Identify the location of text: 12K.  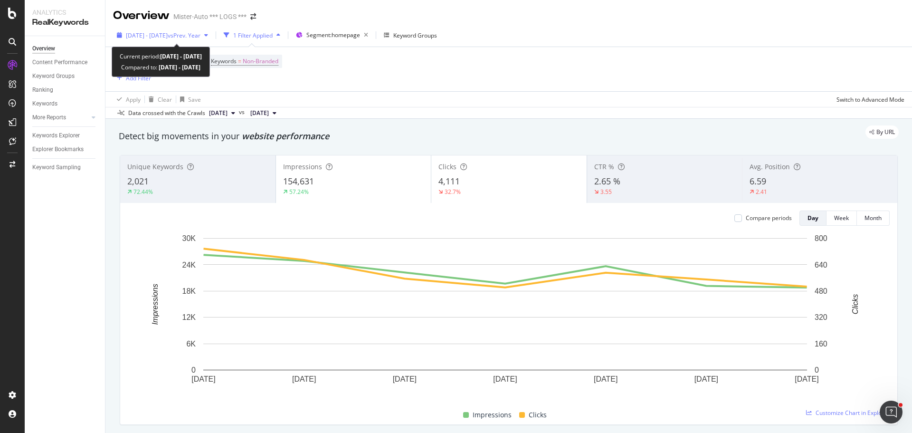
(189, 317).